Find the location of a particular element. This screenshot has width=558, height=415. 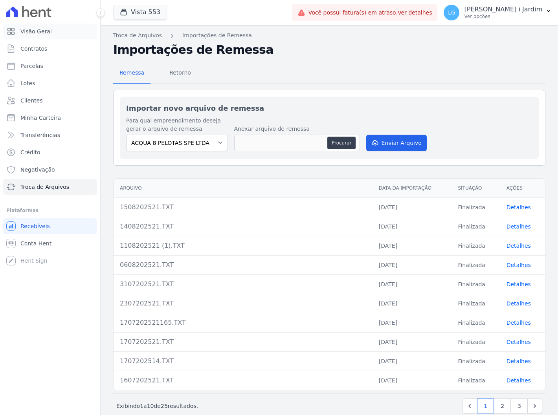

a: Next is located at coordinates (534, 406).